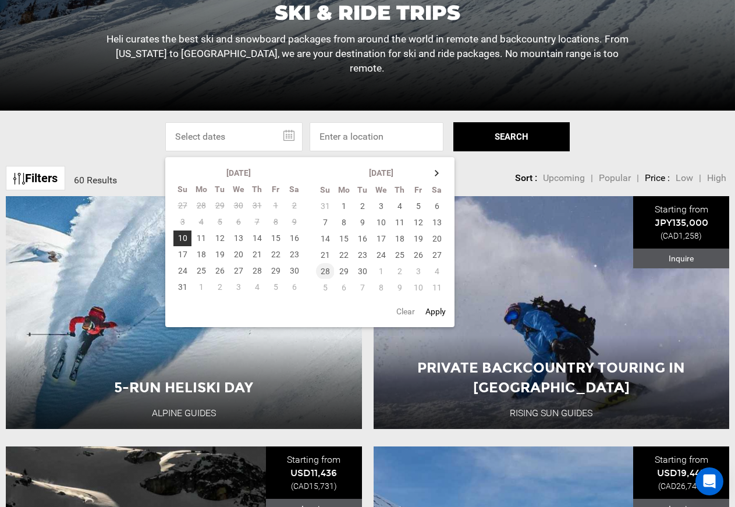 This screenshot has height=507, width=735. I want to click on h1: Ski & Ride Trips, so click(367, 13).